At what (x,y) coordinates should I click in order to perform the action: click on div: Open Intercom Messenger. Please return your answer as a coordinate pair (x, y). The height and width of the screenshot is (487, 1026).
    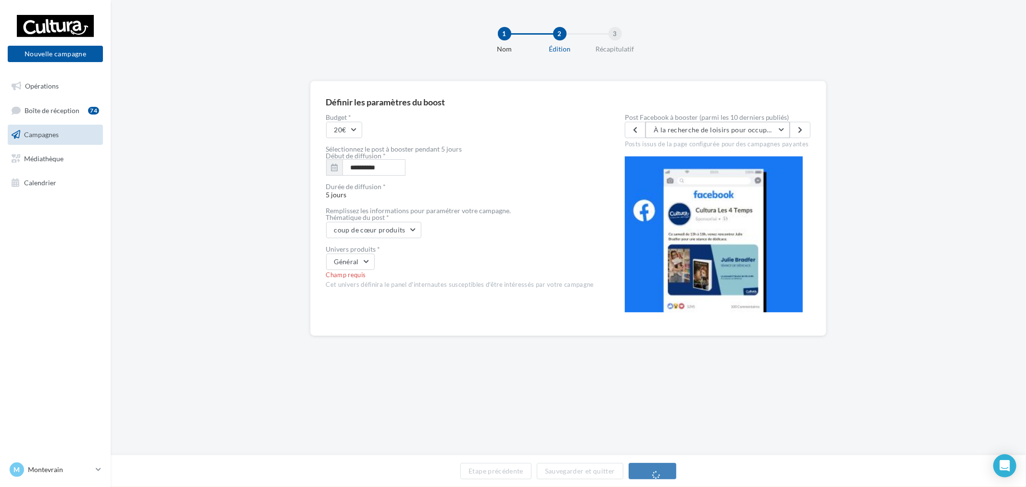
    Looking at the image, I should click on (1005, 466).